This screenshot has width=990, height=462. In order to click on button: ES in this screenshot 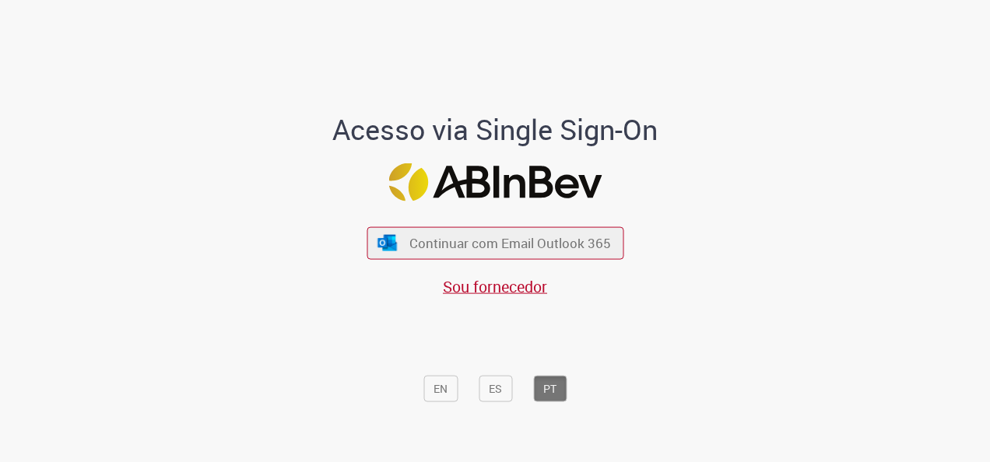, I will do `click(495, 388)`.